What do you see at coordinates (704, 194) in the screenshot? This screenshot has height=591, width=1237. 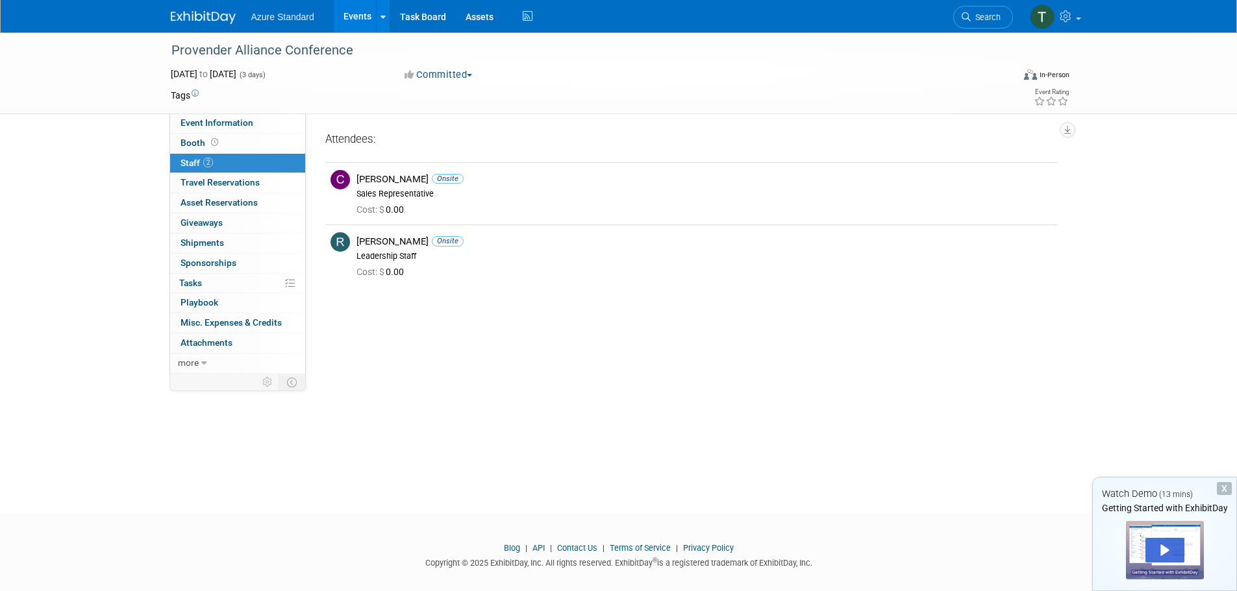 I see `div: Sales Representative` at bounding box center [704, 194].